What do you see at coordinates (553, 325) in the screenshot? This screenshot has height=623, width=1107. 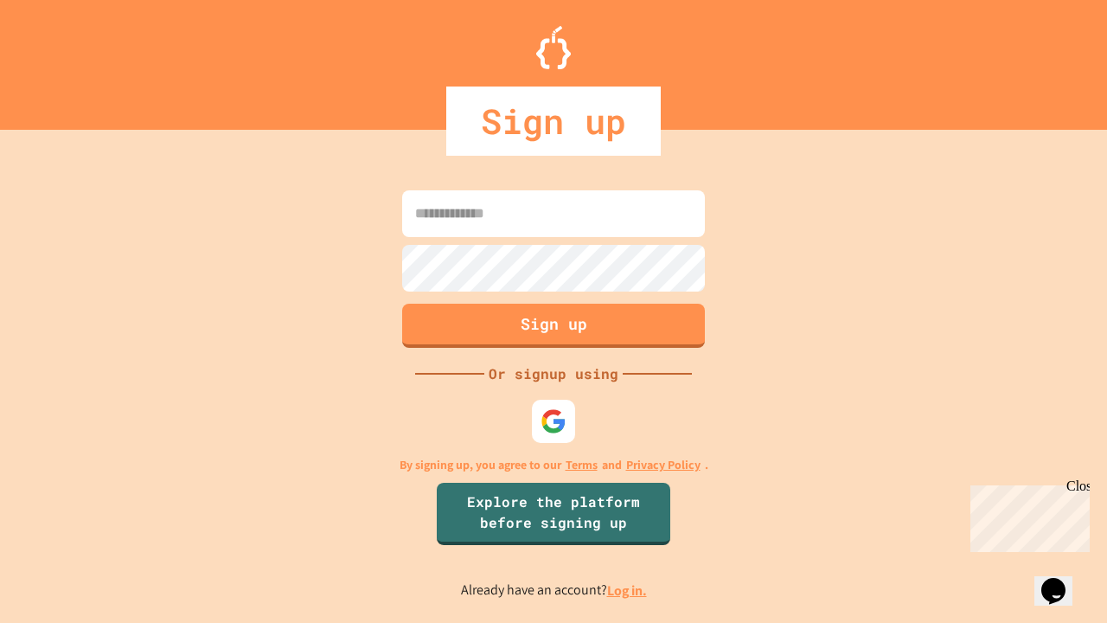 I see `button: Sign up` at bounding box center [553, 325].